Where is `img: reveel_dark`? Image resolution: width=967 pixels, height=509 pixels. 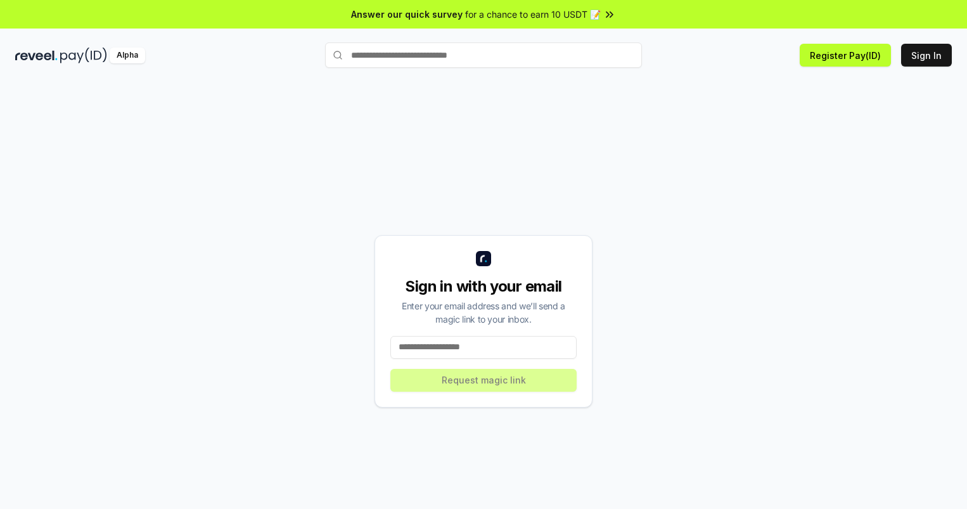 img: reveel_dark is located at coordinates (36, 55).